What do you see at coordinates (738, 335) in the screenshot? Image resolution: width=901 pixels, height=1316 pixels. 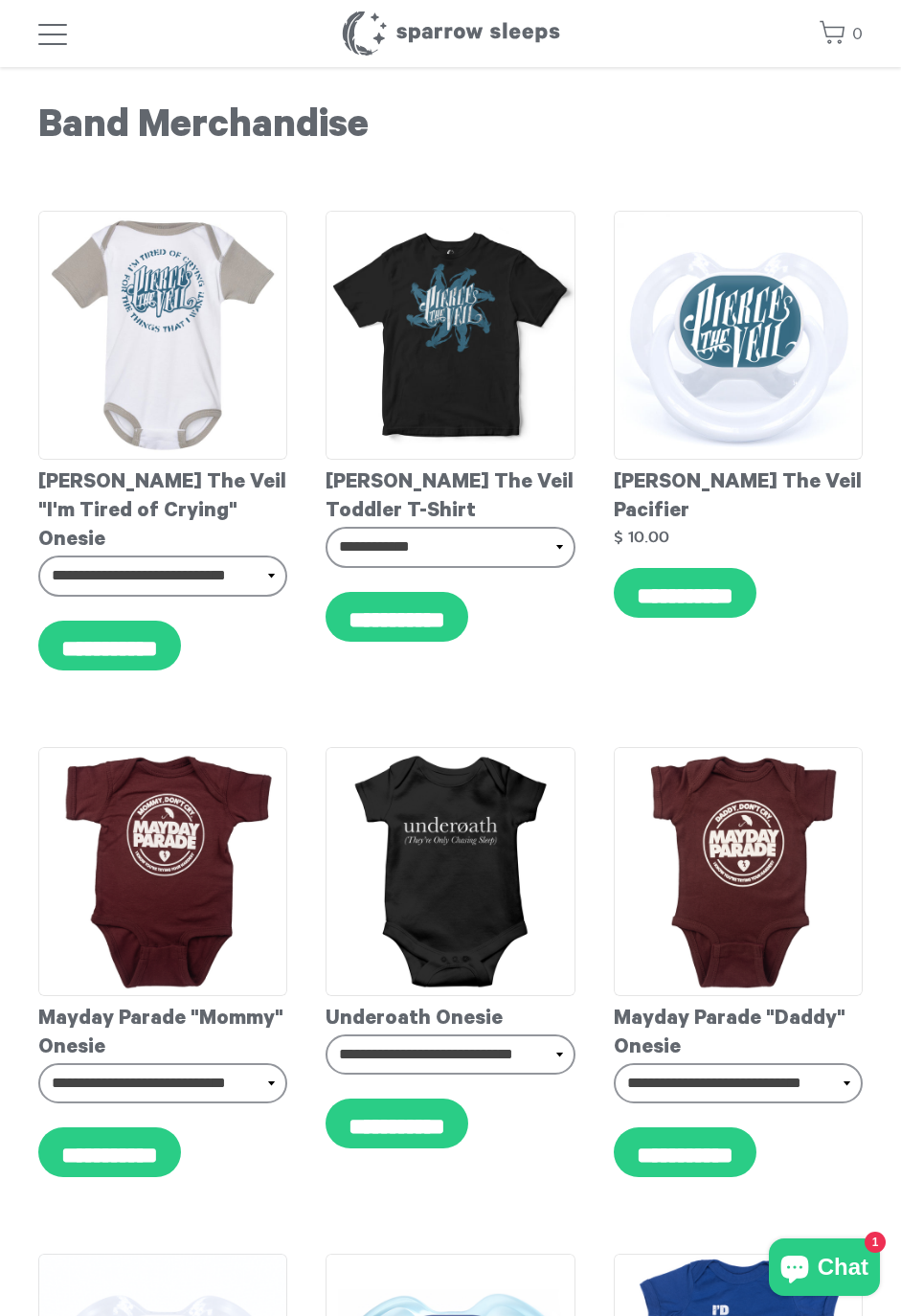 I see `img: PierceTheVeilPacifier_grande.jpg` at bounding box center [738, 335].